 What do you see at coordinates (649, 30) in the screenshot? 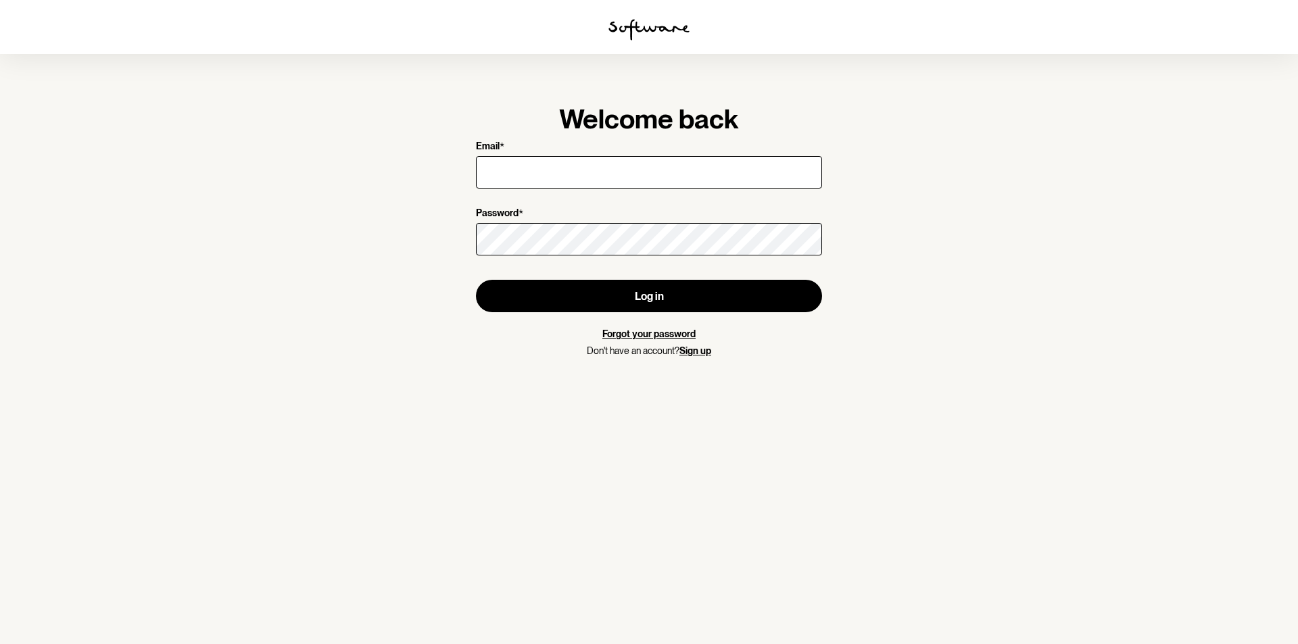
I see `img: software logo` at bounding box center [649, 30].